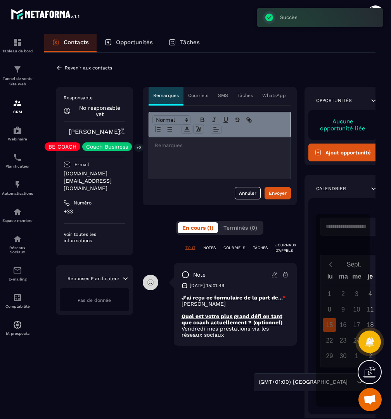  I want to click on p: Réponses Planificateur, so click(94, 279).